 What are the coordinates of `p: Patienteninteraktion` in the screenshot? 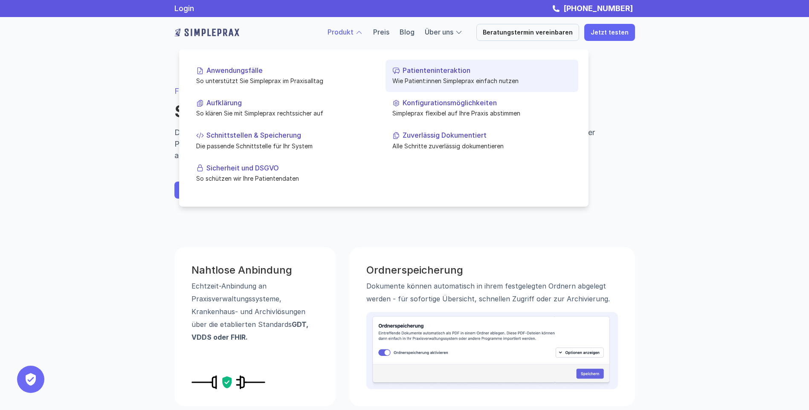 It's located at (487, 70).